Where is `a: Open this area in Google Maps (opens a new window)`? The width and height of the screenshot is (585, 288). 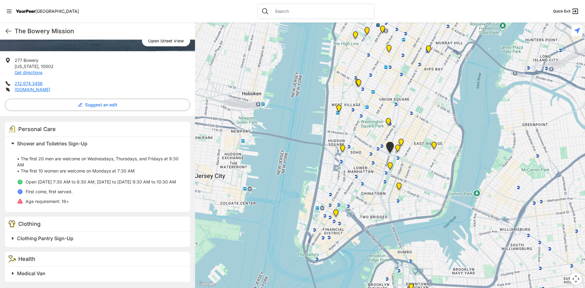 a: Open this area in Google Maps (opens a new window) is located at coordinates (206, 284).